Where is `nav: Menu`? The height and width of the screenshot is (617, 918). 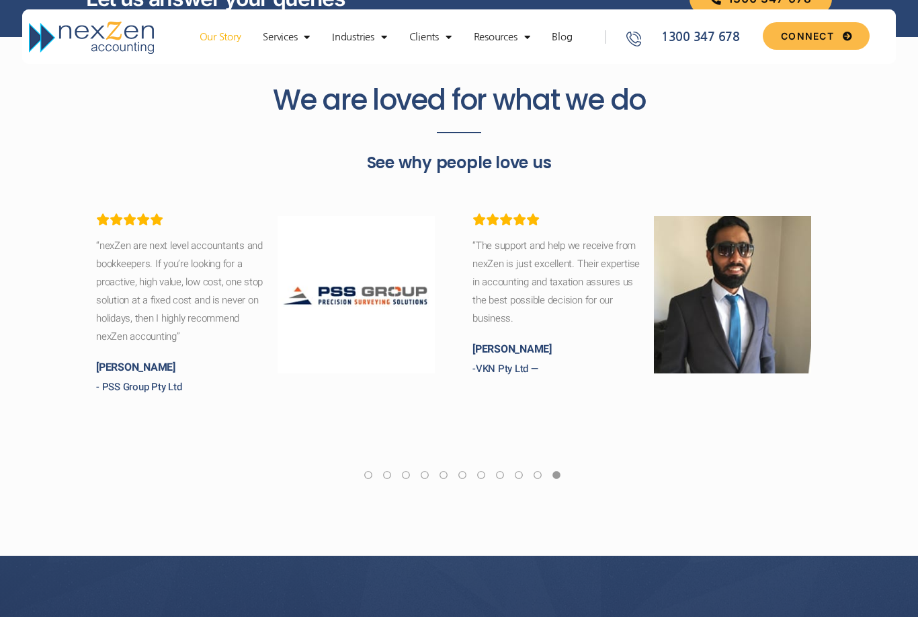 nav: Menu is located at coordinates (386, 37).